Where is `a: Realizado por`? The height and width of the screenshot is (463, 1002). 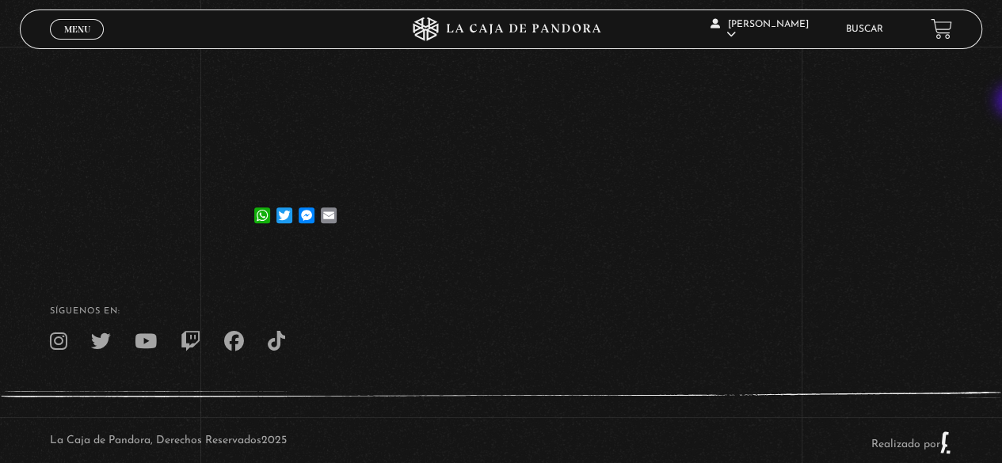
a: Realizado por is located at coordinates (912, 444).